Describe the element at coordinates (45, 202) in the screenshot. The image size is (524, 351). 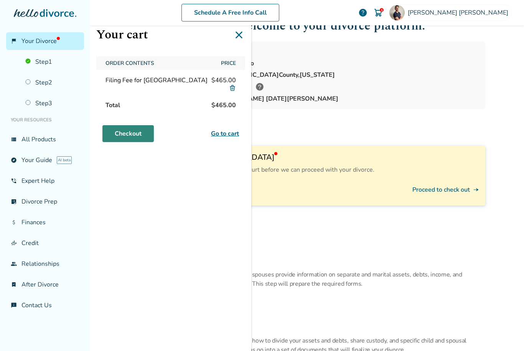
I see `a: list_alt_checkDivorce Prep` at that location.